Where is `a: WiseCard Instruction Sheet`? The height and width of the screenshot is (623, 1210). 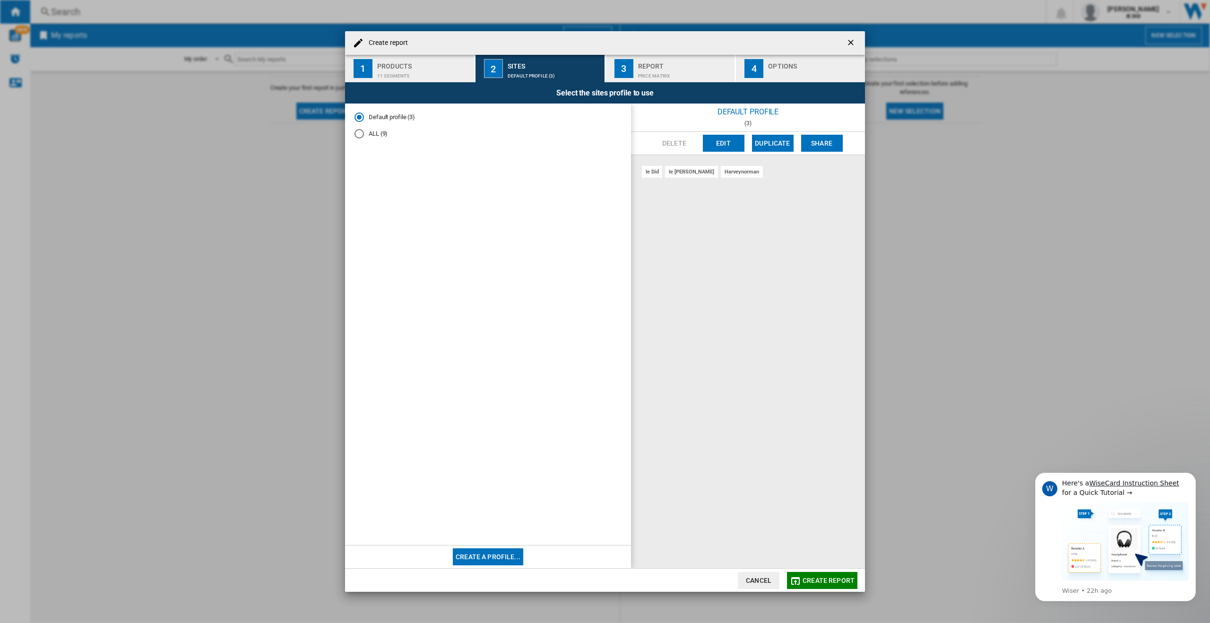 a: WiseCard Instruction Sheet is located at coordinates (113, 19).